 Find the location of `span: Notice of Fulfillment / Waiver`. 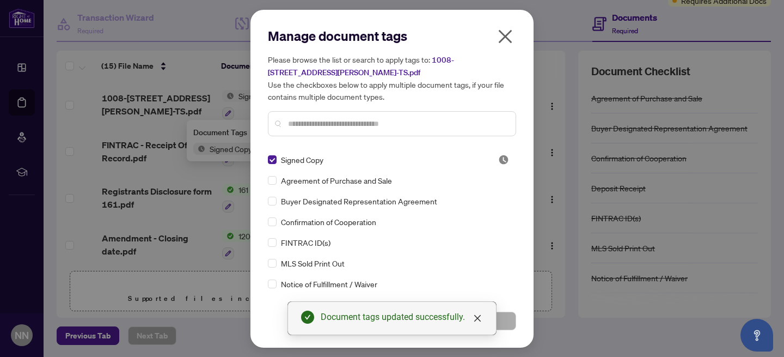

span: Notice of Fulfillment / Waiver is located at coordinates (329, 284).